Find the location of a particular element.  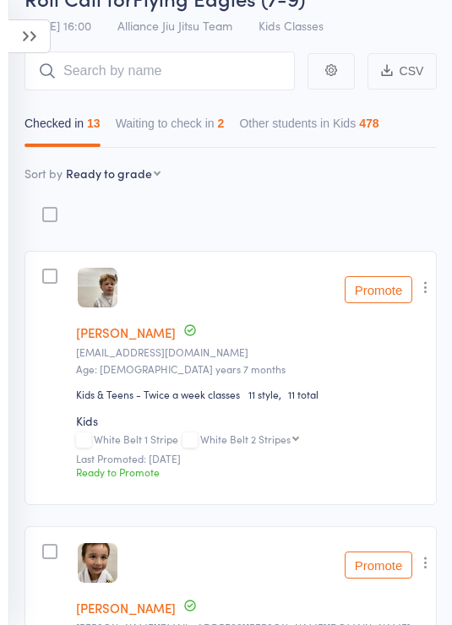

span: Kids Classes is located at coordinates (290, 25).